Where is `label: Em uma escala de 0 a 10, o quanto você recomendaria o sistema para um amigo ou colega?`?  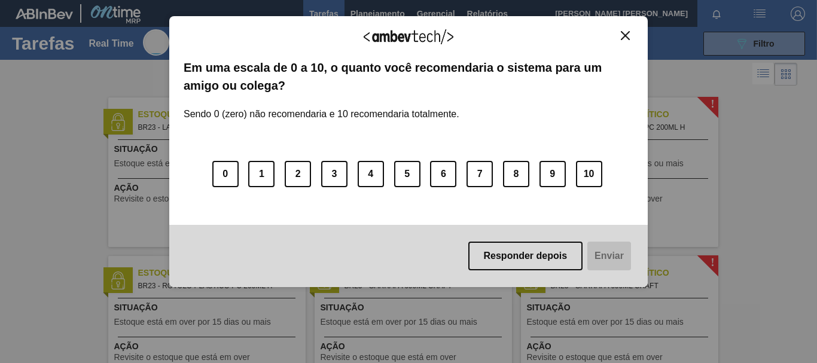 label: Em uma escala de 0 a 10, o quanto você recomendaria o sistema para um amigo ou colega? is located at coordinates (409, 77).